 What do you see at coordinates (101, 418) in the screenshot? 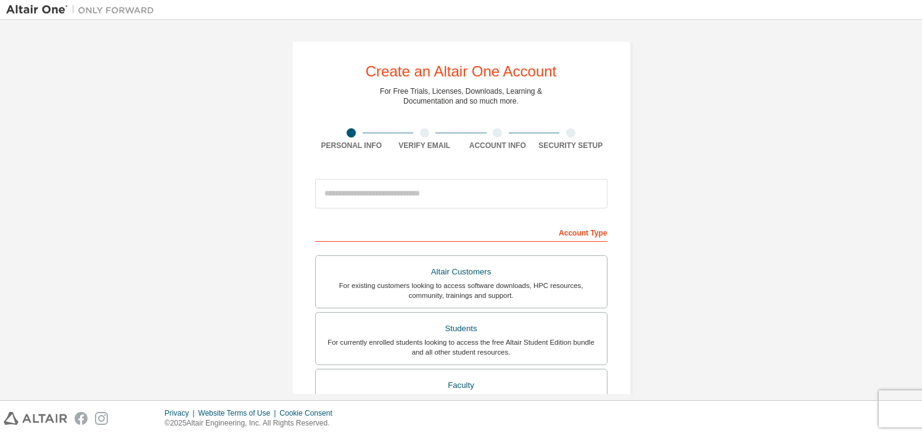
I see `img: instagram.svg` at bounding box center [101, 418].